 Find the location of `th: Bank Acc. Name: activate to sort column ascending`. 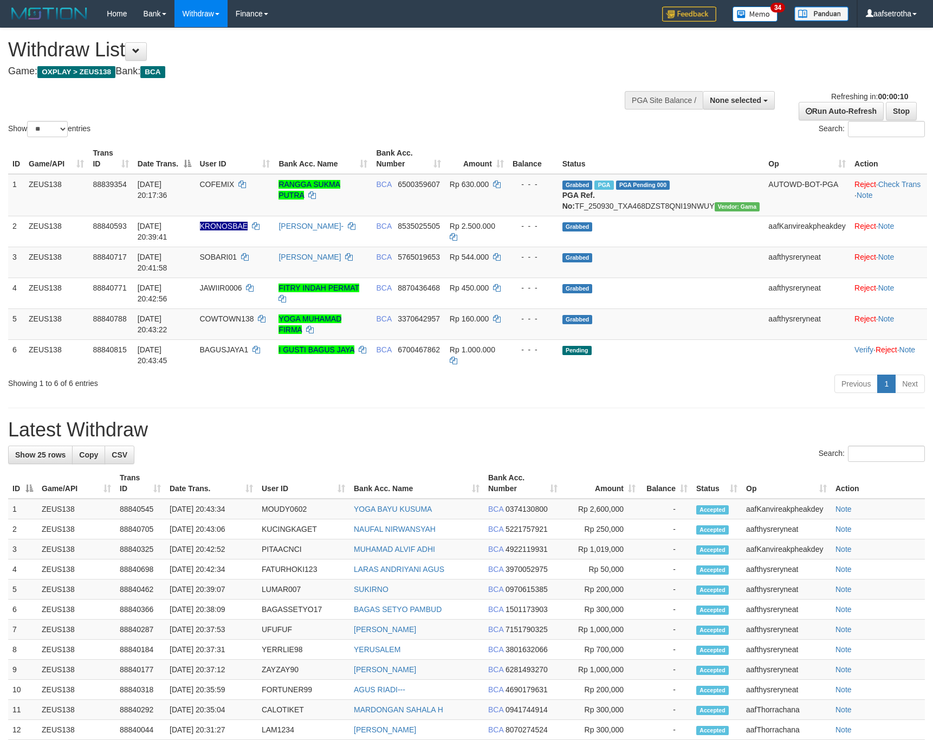

th: Bank Acc. Name: activate to sort column ascending is located at coordinates (323, 158).